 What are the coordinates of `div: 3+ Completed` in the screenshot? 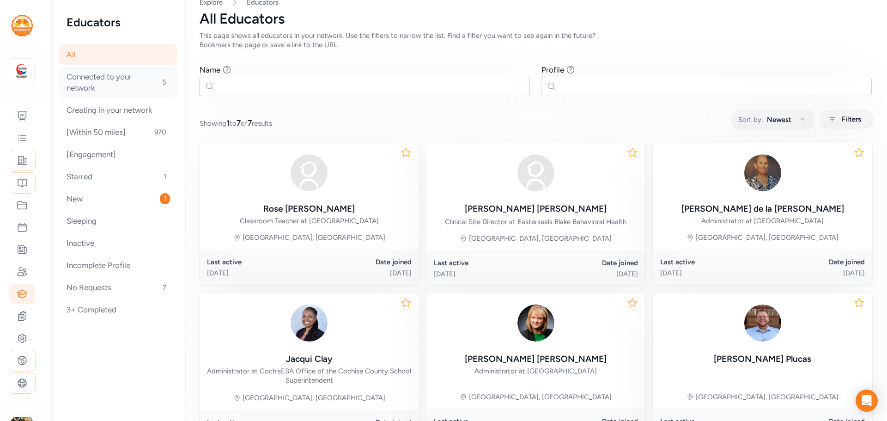 It's located at (118, 310).